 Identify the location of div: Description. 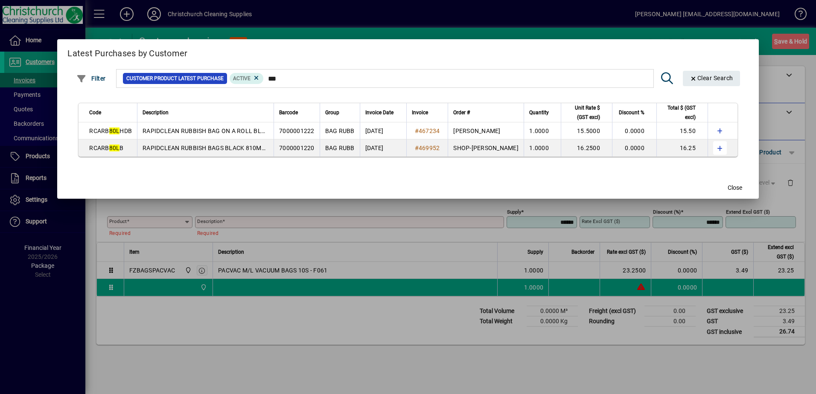
(205, 113).